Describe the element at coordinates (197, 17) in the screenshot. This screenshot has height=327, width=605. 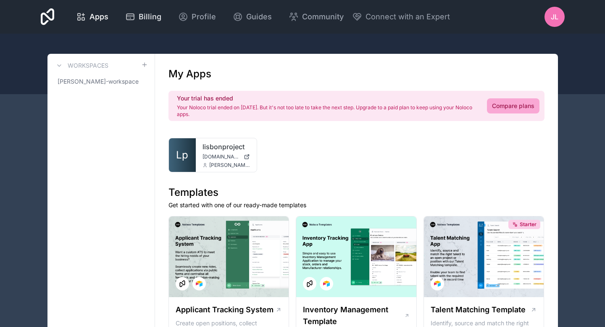
I see `a: Profile` at that location.